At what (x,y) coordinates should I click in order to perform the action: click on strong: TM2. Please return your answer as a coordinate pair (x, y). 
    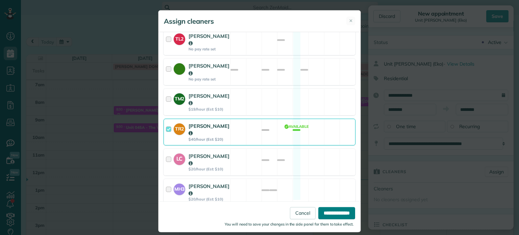
    Looking at the image, I should click on (179, 98).